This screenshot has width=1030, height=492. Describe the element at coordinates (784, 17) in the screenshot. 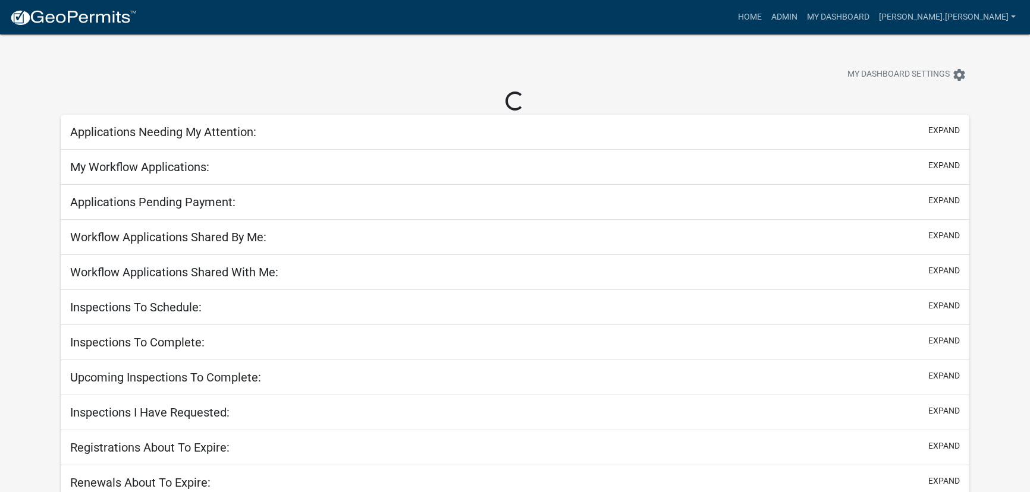

I see `a: Admin` at that location.